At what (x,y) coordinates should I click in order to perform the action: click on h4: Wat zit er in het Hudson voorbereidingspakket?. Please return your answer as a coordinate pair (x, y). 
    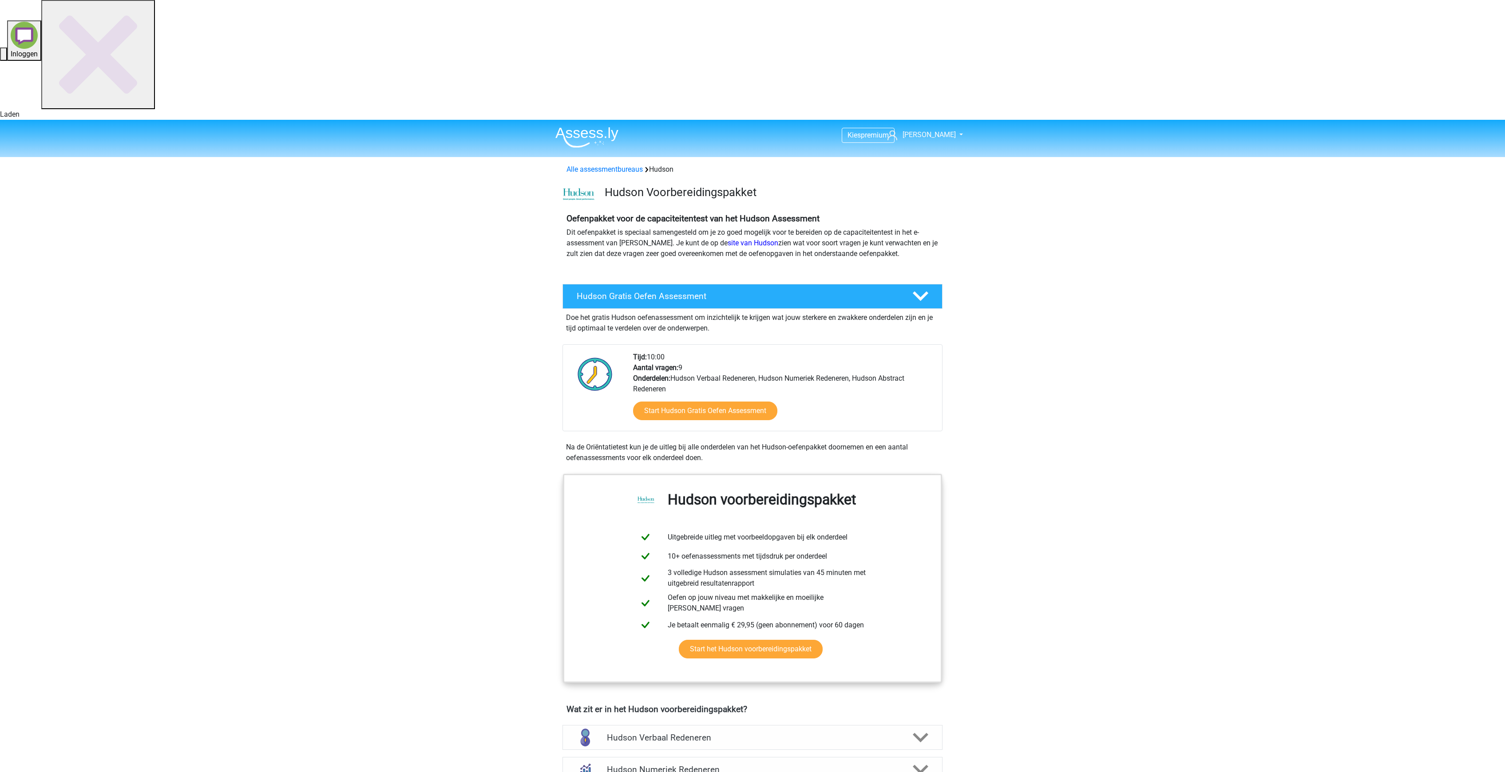
    Looking at the image, I should click on (752, 709).